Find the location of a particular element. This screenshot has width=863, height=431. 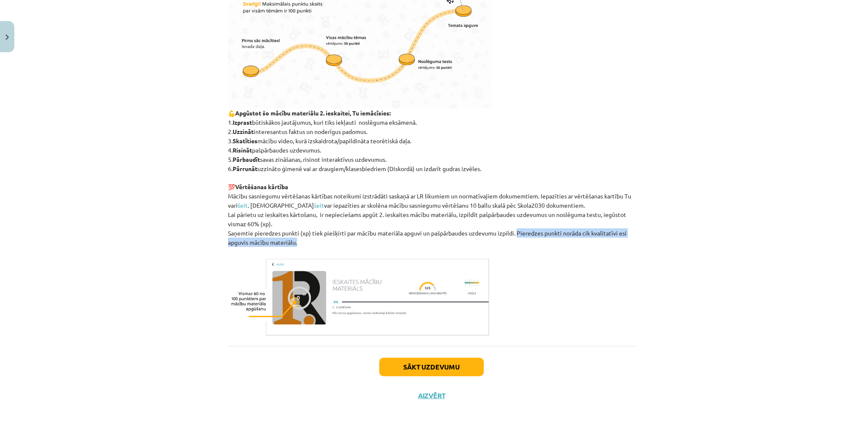

span: Mācību sasniegumu vērtēšanas kārtības noteikumi izstrādāti saskaņā ar LR likumiem un normatīvajie... is located at coordinates (429, 201).